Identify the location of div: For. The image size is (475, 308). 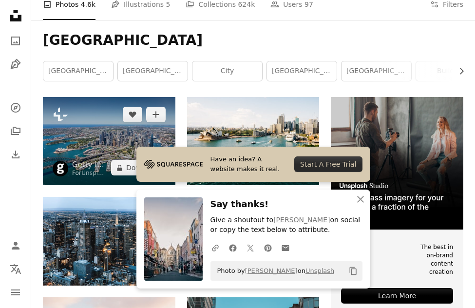
(90, 173).